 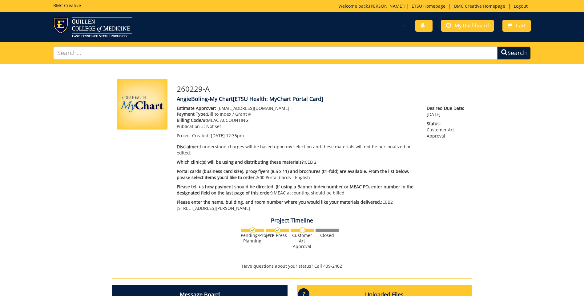 I want to click on span: Status:, so click(x=447, y=124).